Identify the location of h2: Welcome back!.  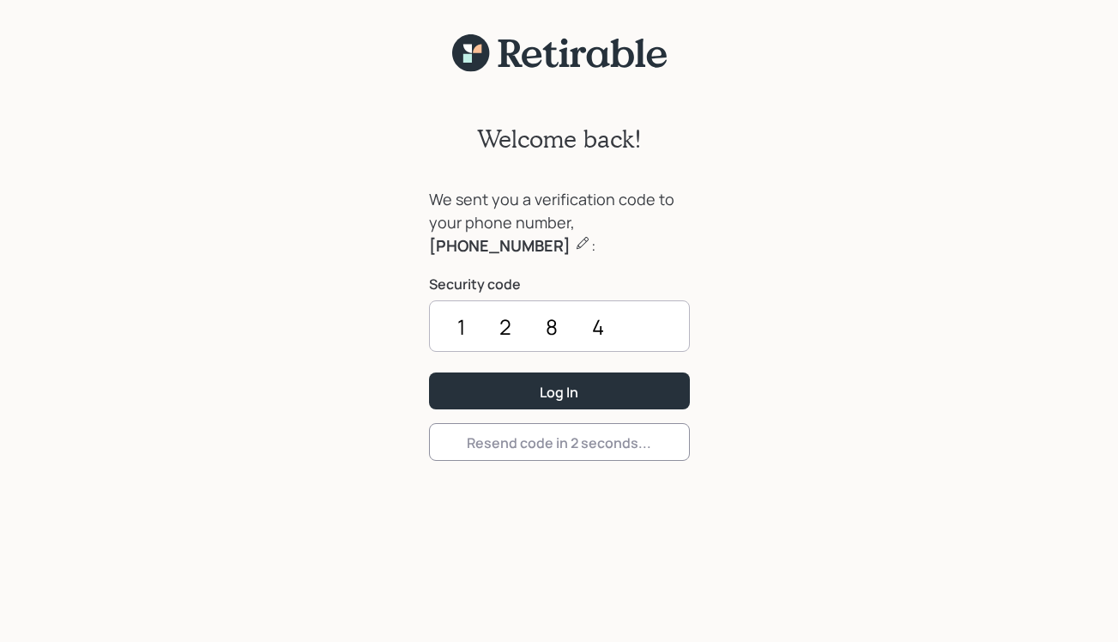
(559, 139).